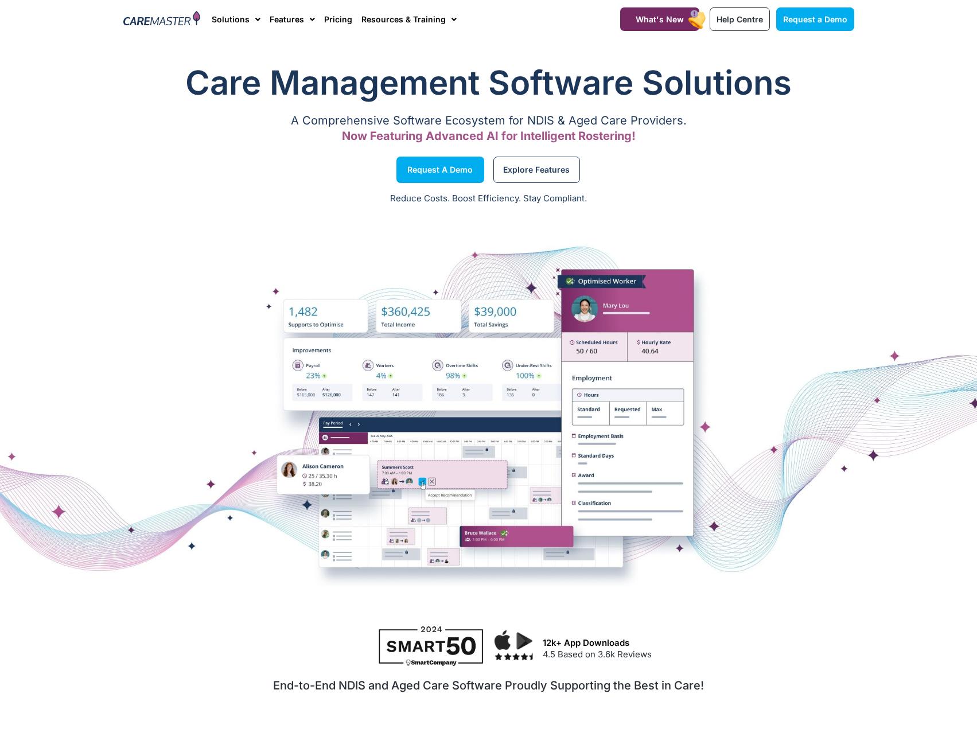  Describe the element at coordinates (162, 19) in the screenshot. I see `img: CareMaster Logo` at that location.